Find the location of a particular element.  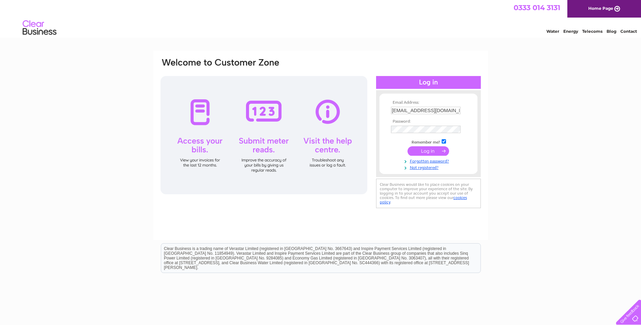

a: Energy is located at coordinates (571, 31).